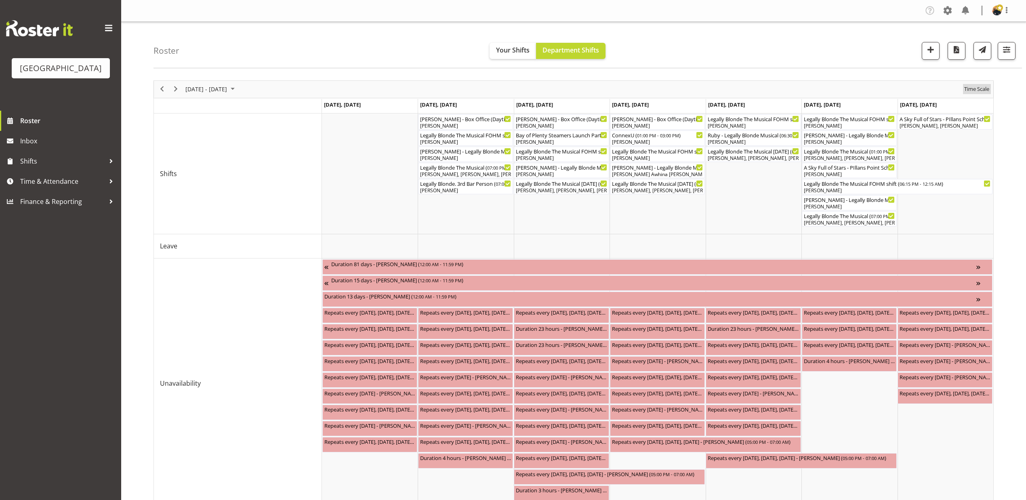  Describe the element at coordinates (945, 380) in the screenshot. I see `div: Unavailability"s event - Repeats every sunday - Michelle Englehardt Begin From Sunday, August 3, ...` at that location.